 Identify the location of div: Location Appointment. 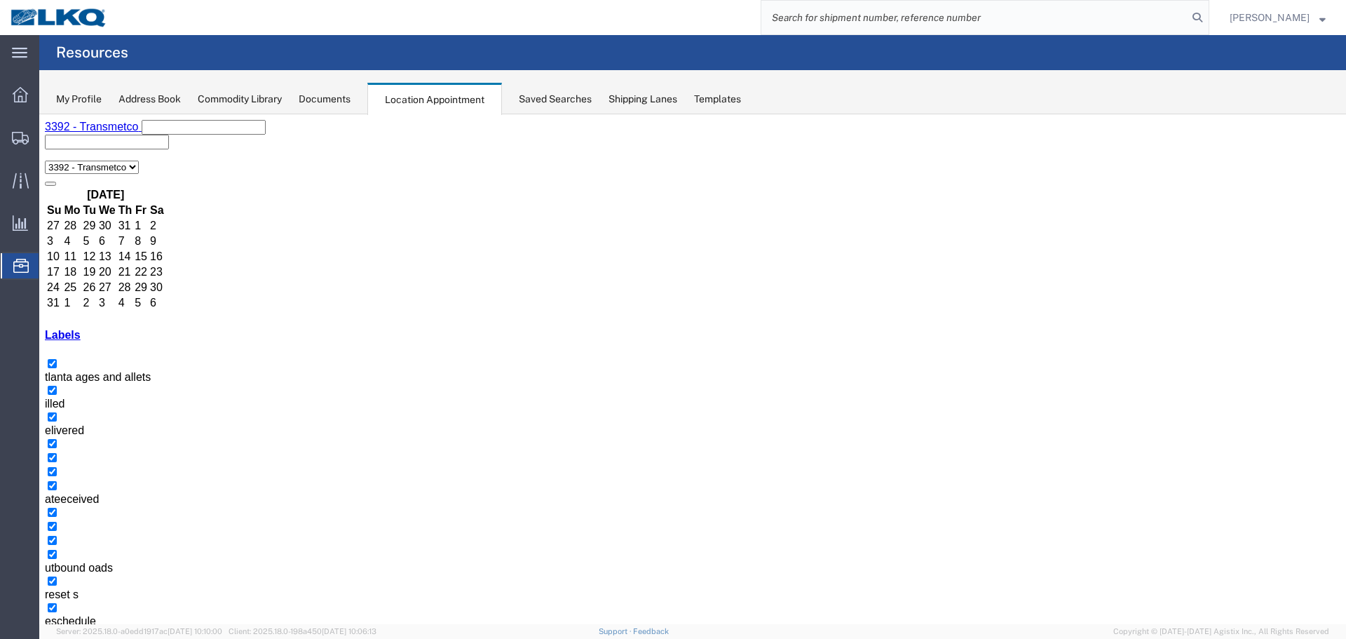
(435, 99).